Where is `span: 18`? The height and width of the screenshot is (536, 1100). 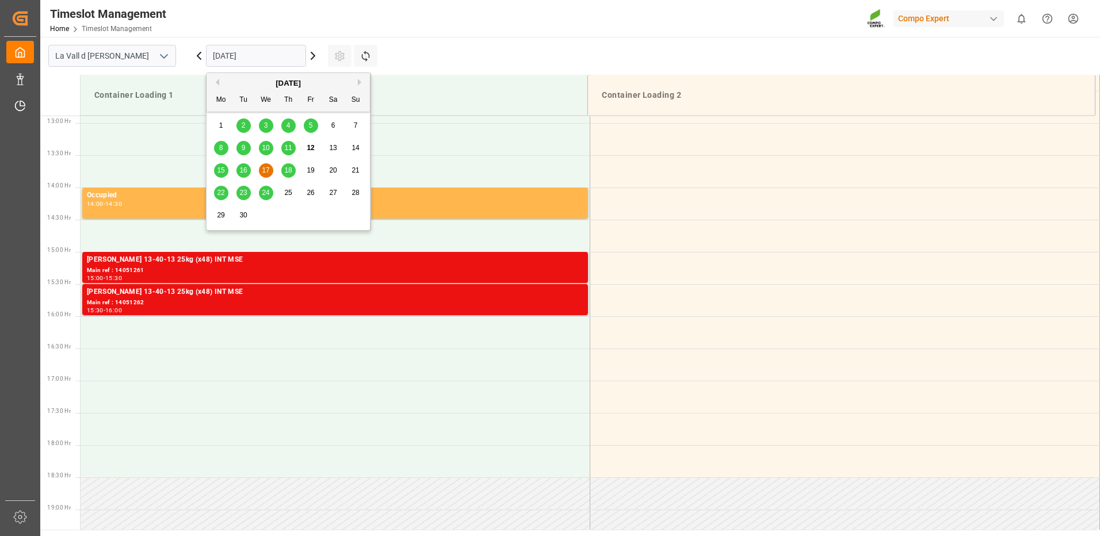 span: 18 is located at coordinates (288, 170).